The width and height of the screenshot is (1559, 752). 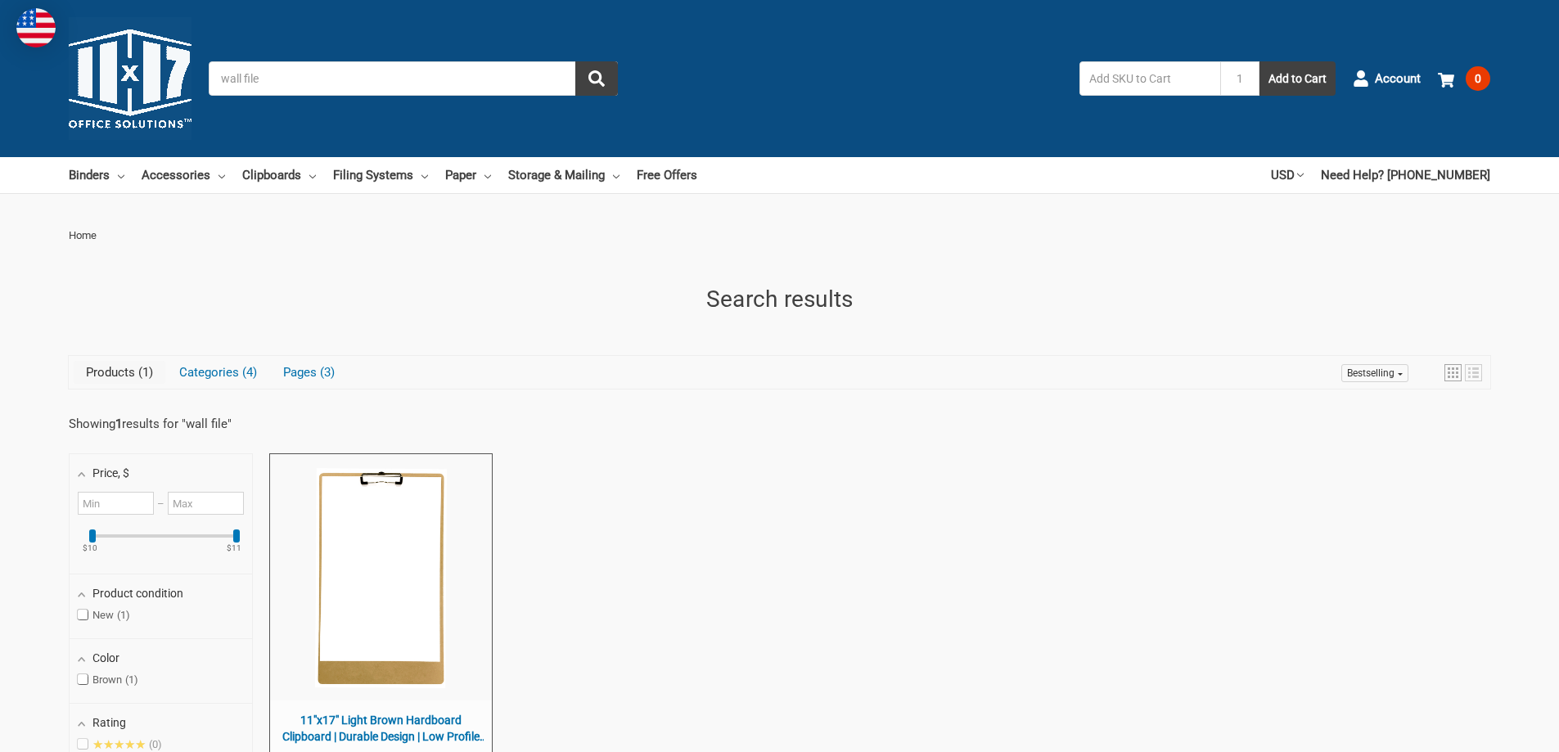 I want to click on a: Free Offers, so click(x=667, y=175).